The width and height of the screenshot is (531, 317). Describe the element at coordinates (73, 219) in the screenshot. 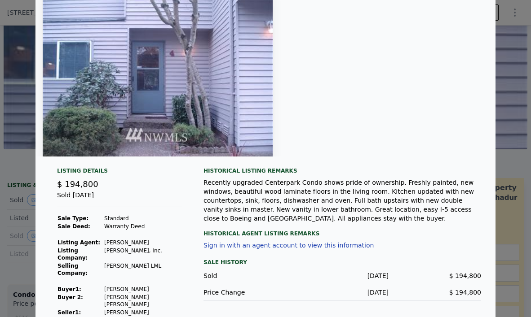

I see `strong: Sale Type:` at that location.